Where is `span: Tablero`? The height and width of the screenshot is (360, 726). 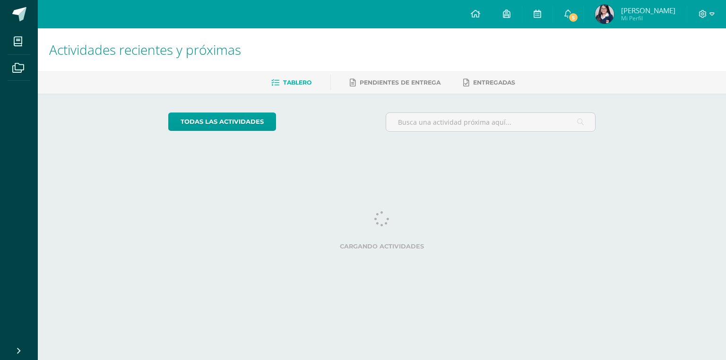
span: Tablero is located at coordinates (297, 82).